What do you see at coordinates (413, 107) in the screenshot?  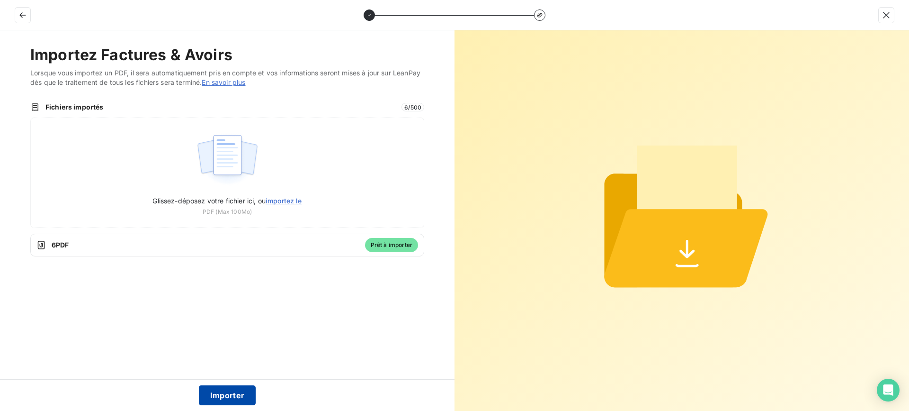 I see `span: 6 / 500` at bounding box center [413, 107].